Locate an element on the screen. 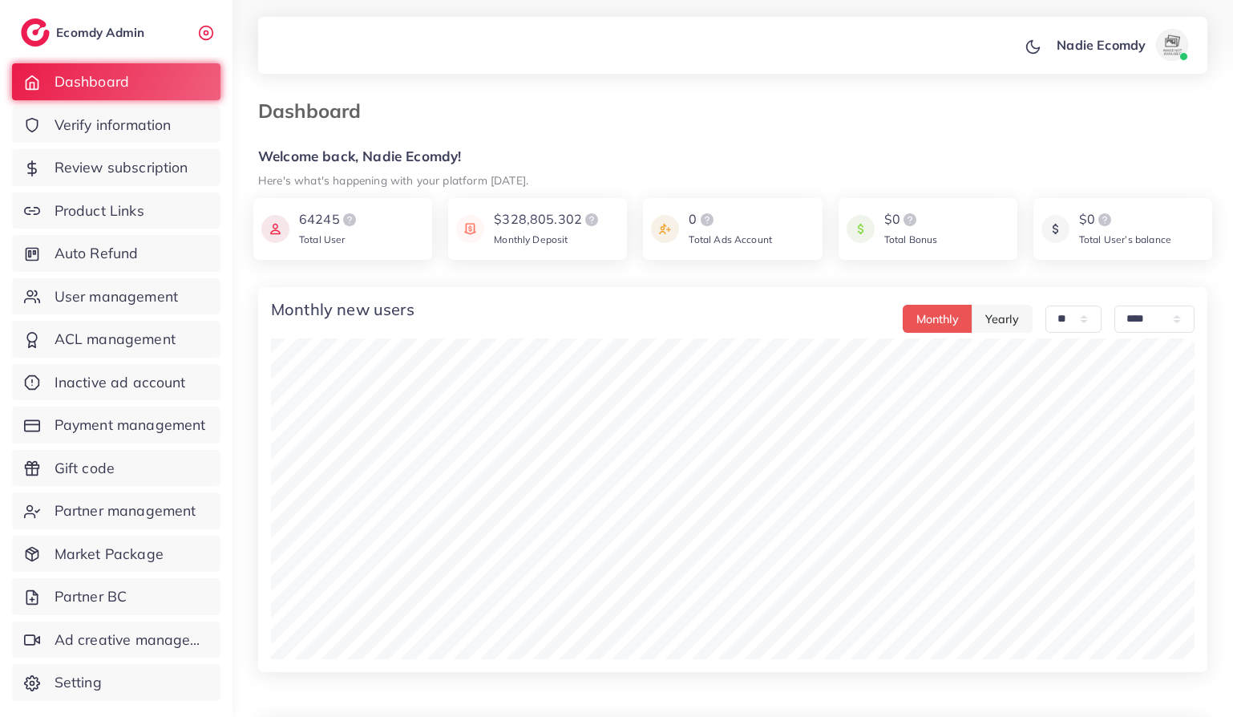 The height and width of the screenshot is (717, 1233). span: Auto Refund is located at coordinates (96, 253).